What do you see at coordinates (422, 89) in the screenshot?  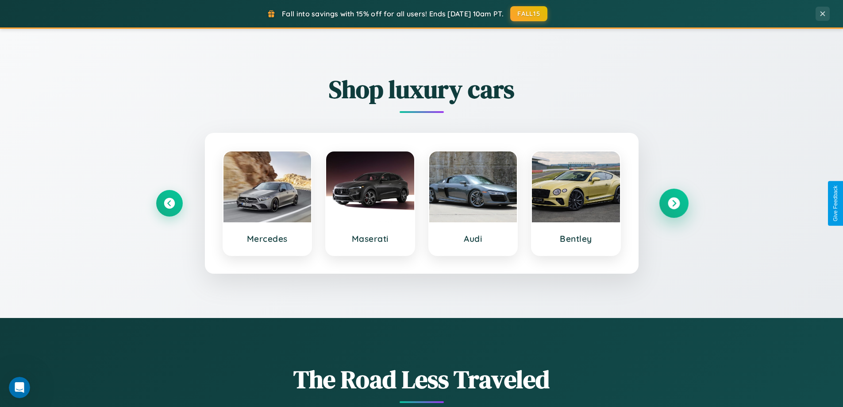 I see `h2: Shop luxury cars` at bounding box center [422, 89].